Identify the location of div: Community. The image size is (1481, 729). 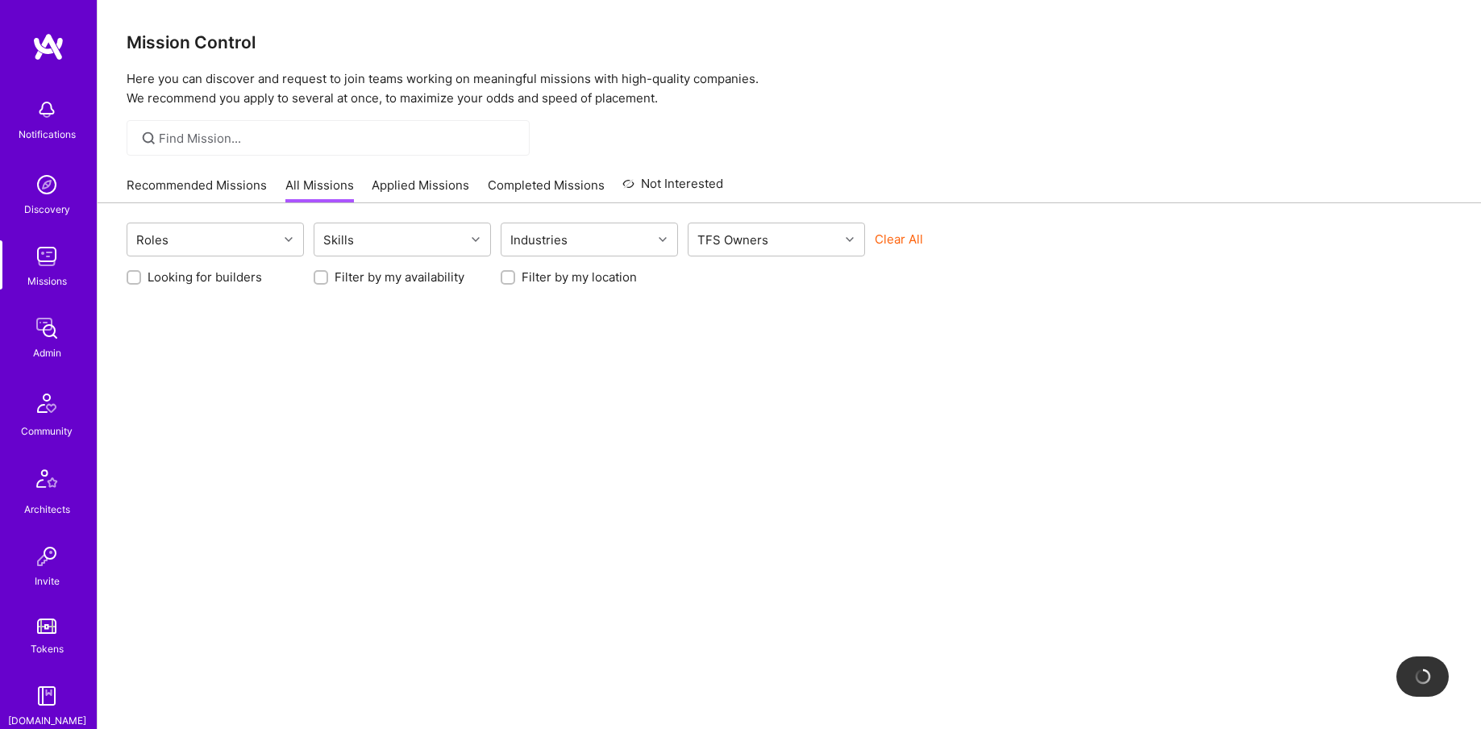
(47, 431).